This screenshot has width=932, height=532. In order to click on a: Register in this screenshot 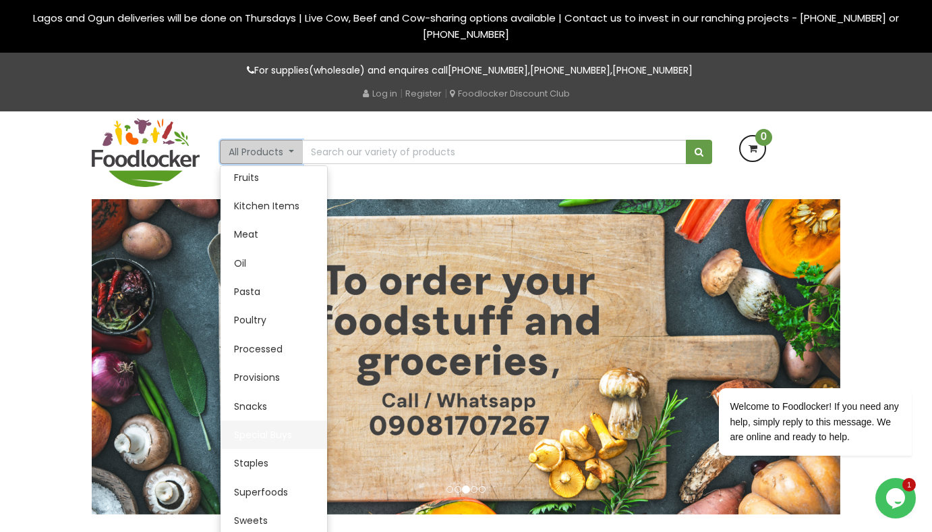, I will do `click(424, 93)`.